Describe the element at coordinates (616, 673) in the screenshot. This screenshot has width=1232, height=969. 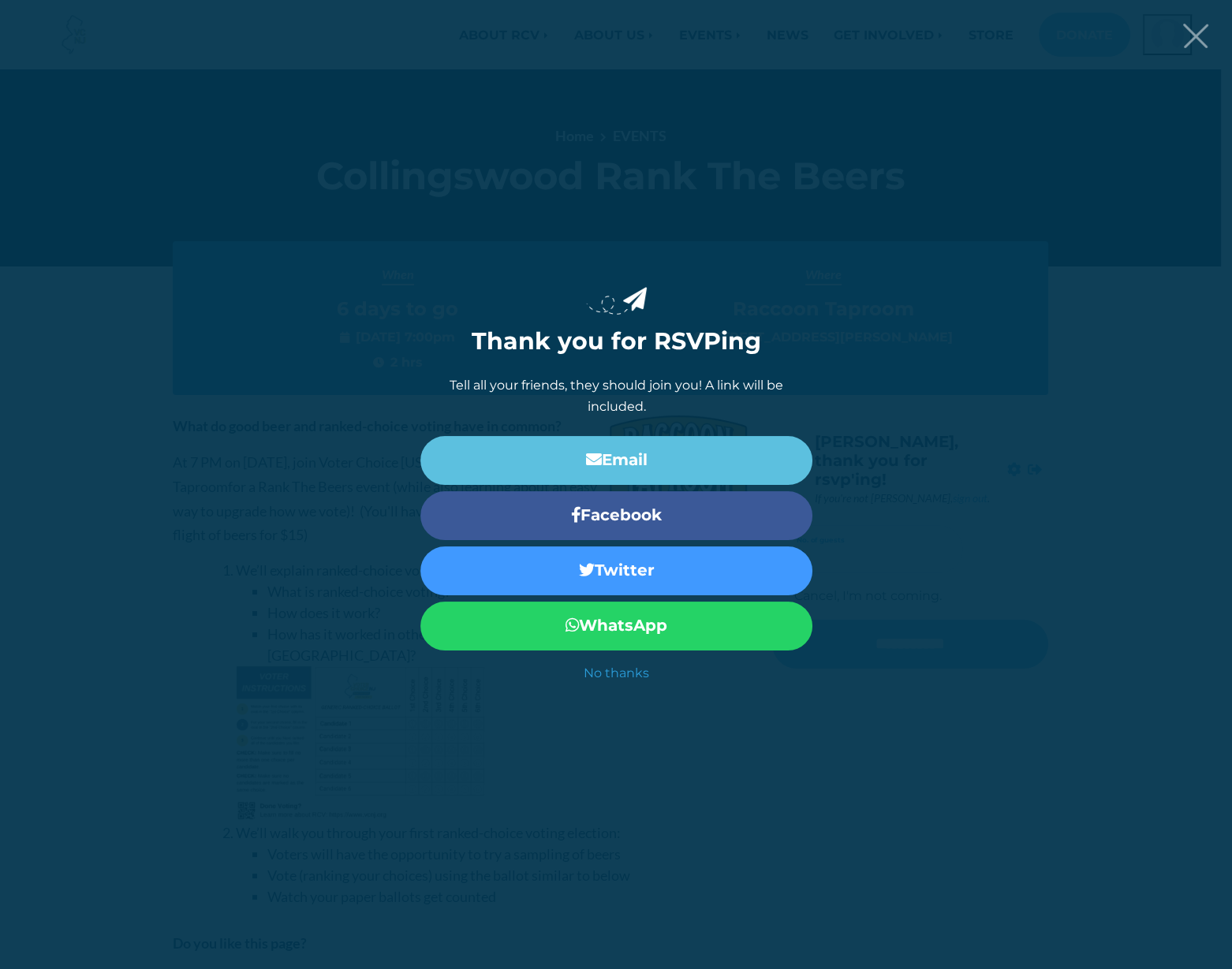
I see `a: No thanks` at that location.